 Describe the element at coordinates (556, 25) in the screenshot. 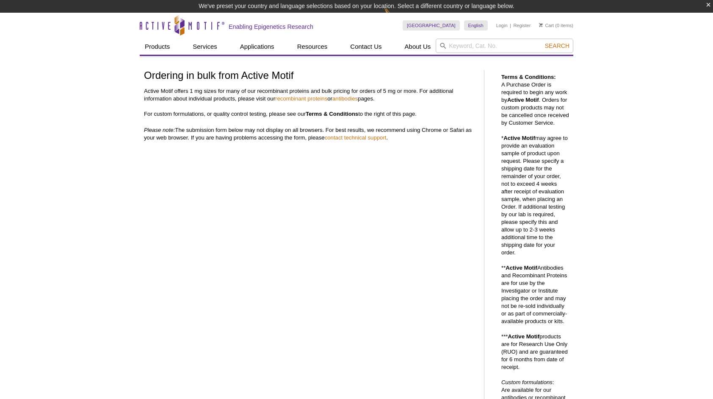

I see `li: (0 items)` at that location.